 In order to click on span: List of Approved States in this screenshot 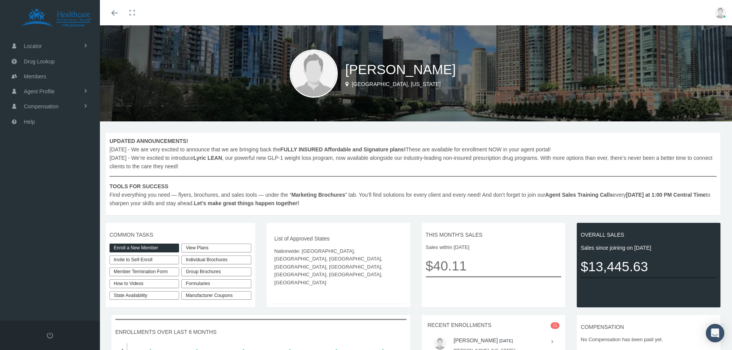, I will do `click(338, 238)`.